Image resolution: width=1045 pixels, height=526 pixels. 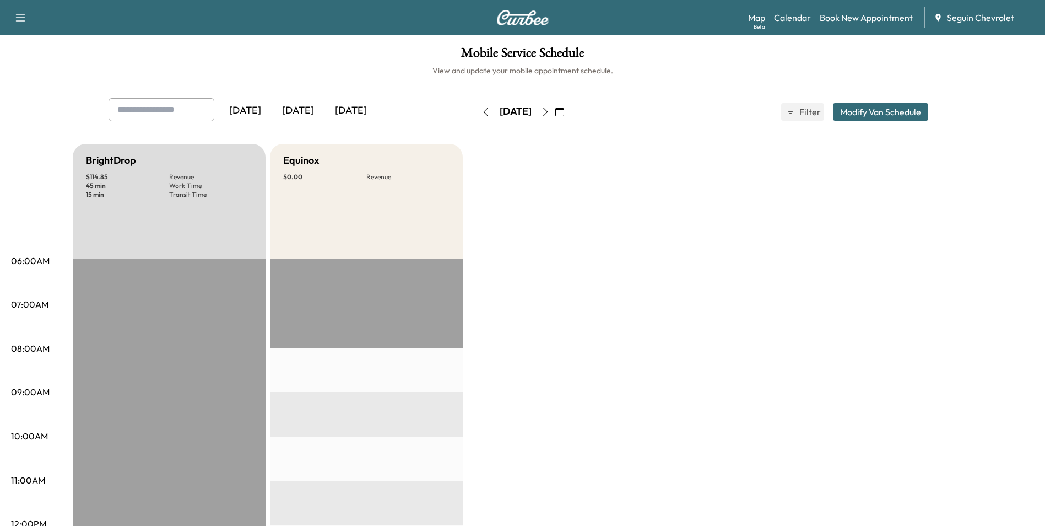 I want to click on p: 15 min, so click(x=127, y=194).